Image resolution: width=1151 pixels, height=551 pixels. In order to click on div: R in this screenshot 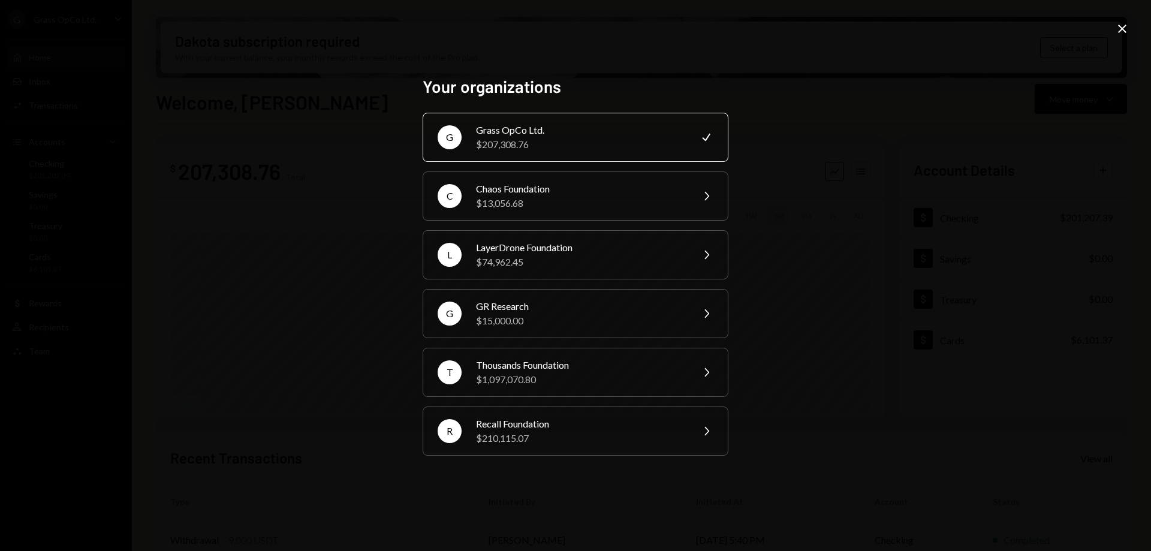, I will do `click(450, 431)`.